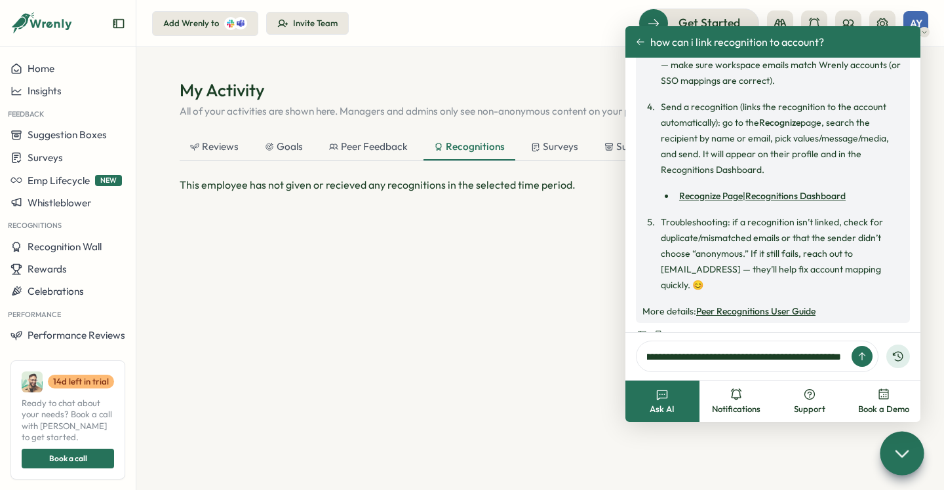  I want to click on button: Book a Demo, so click(884, 401).